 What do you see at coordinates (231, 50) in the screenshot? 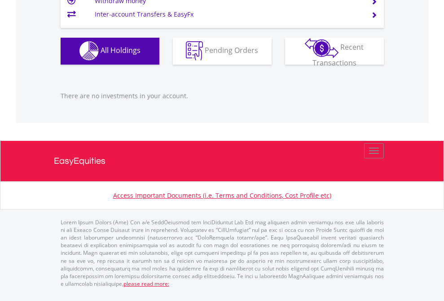
I see `span: Pending Orders` at bounding box center [231, 50].